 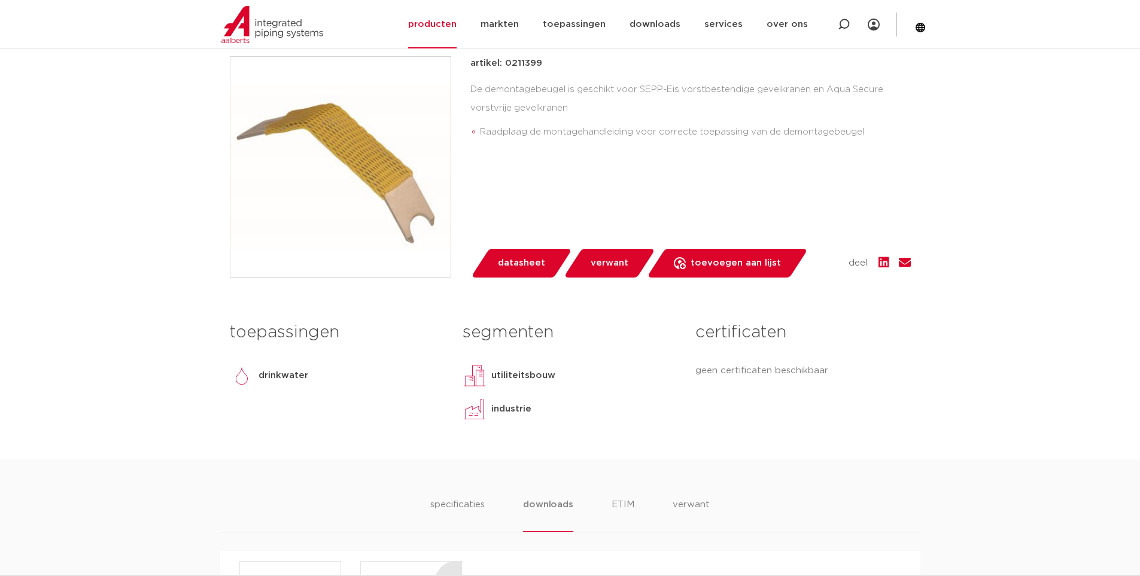 What do you see at coordinates (735, 263) in the screenshot?
I see `span: toevoegen aan lijst` at bounding box center [735, 263].